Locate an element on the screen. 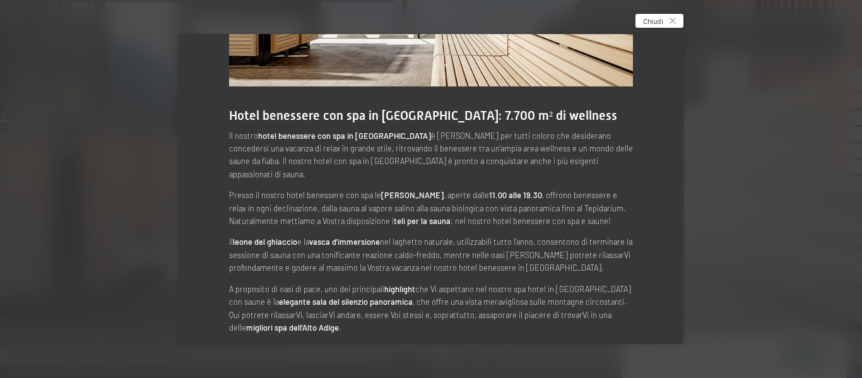 The image size is (862, 378). p: Il e la nel laghetto naturale, utilizzabili tutto l’anno, consentono di terminare la sessione di ... is located at coordinates (431, 254).